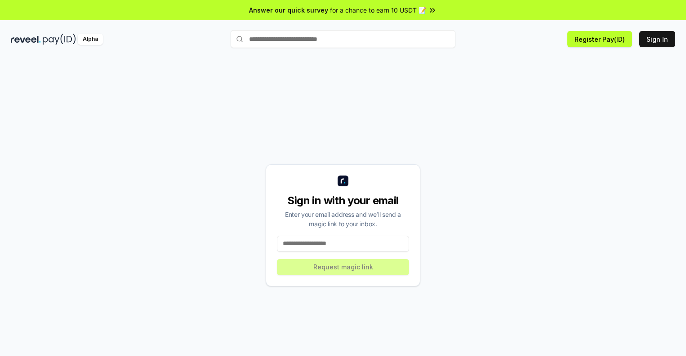 Image resolution: width=686 pixels, height=356 pixels. What do you see at coordinates (343, 181) in the screenshot?
I see `img: logo_small` at bounding box center [343, 181].